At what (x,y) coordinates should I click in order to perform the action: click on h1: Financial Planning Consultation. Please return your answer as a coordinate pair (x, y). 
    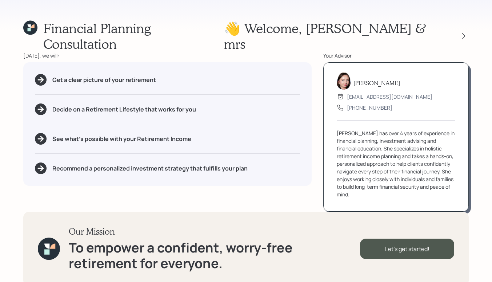
    Looking at the image, I should click on (134, 36).